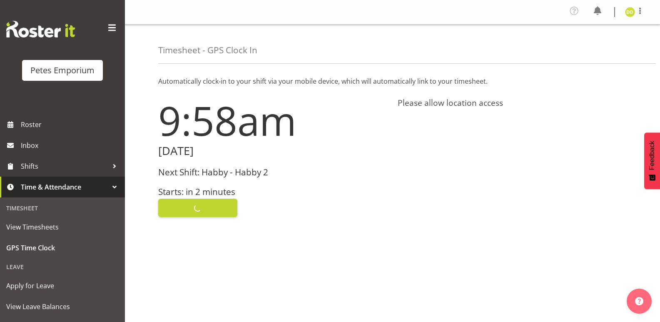  I want to click on h4: Please allow location access, so click(512, 103).